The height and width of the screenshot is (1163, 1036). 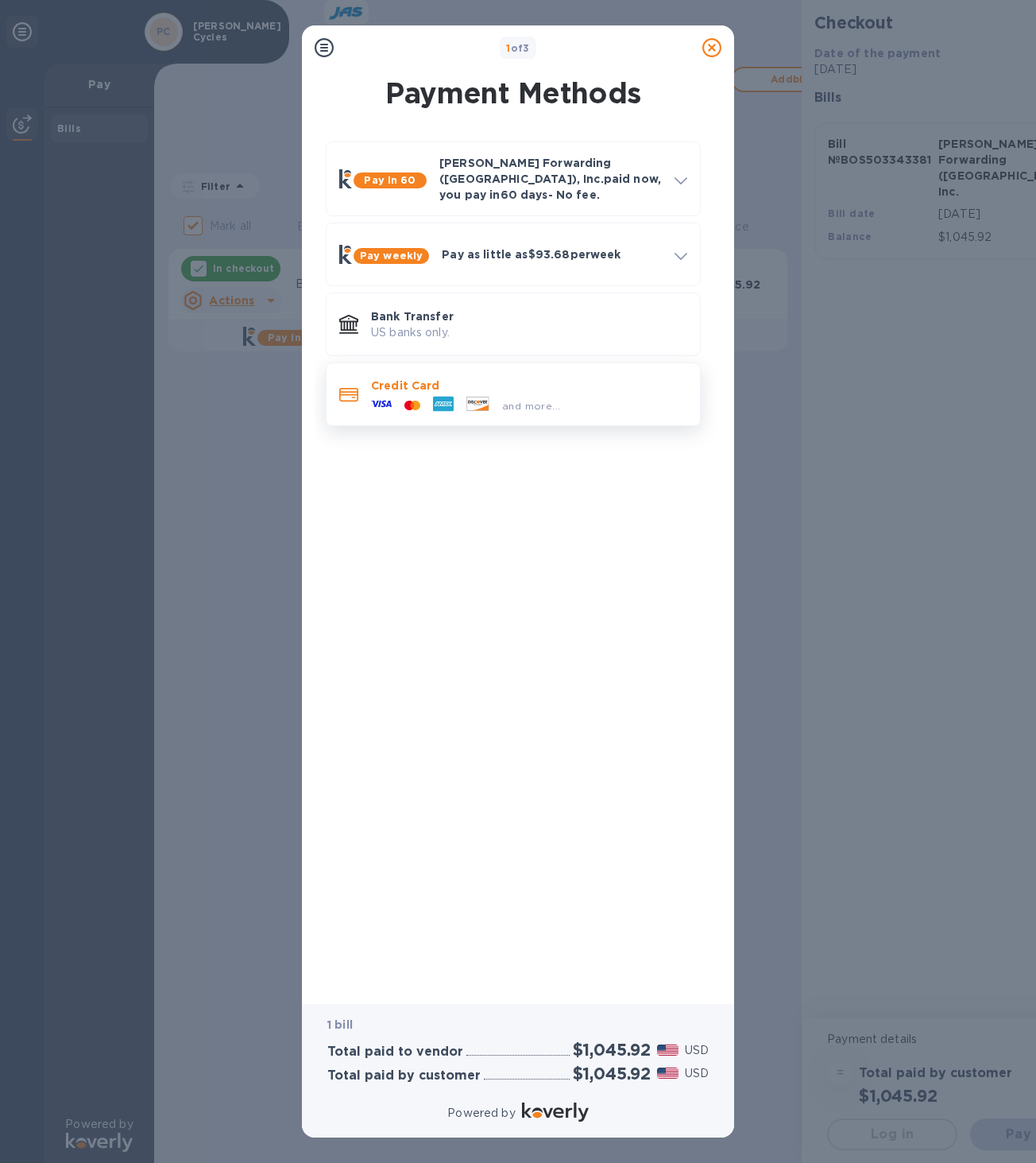 I want to click on p: Powered by, so click(x=481, y=1113).